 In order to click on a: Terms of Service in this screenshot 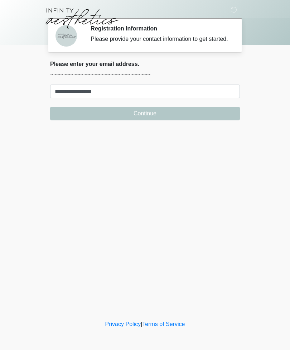, I will do `click(163, 324)`.